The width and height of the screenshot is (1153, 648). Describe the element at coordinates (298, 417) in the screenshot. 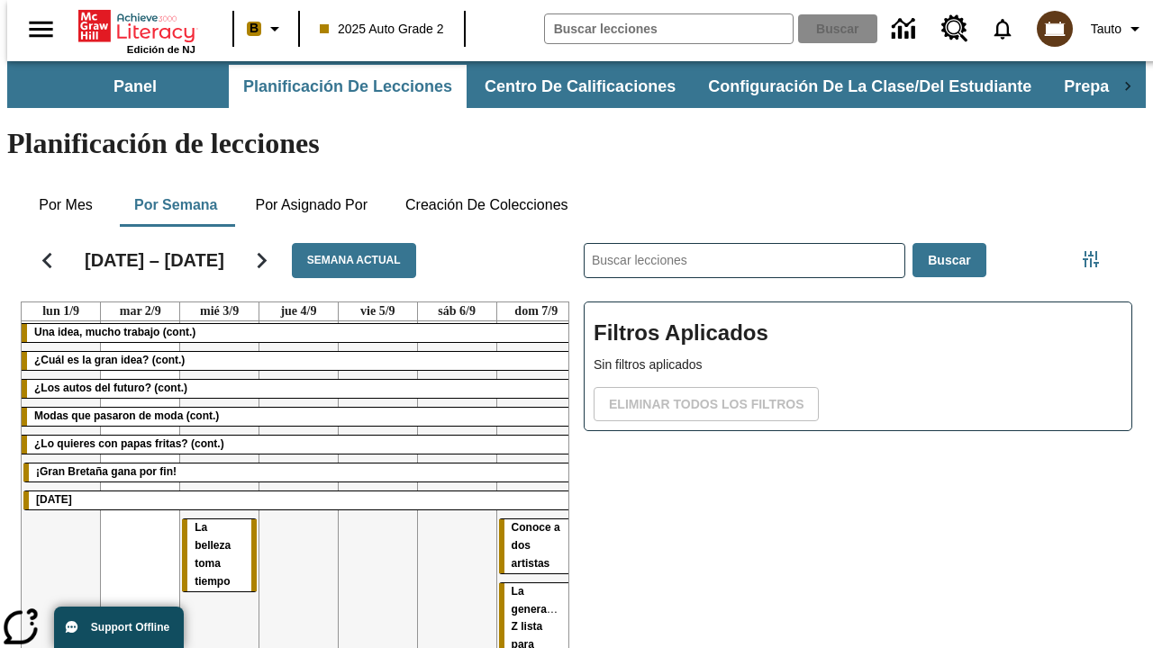

I see `div: Modas que pasaron de moda (cont.)` at that location.